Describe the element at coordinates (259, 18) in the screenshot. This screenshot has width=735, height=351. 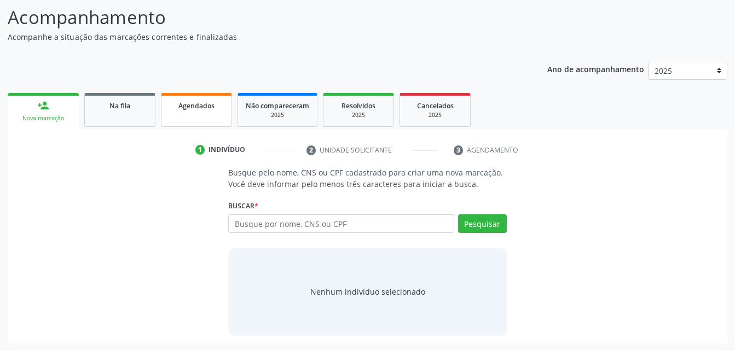
I see `p: Acompanhamento` at that location.